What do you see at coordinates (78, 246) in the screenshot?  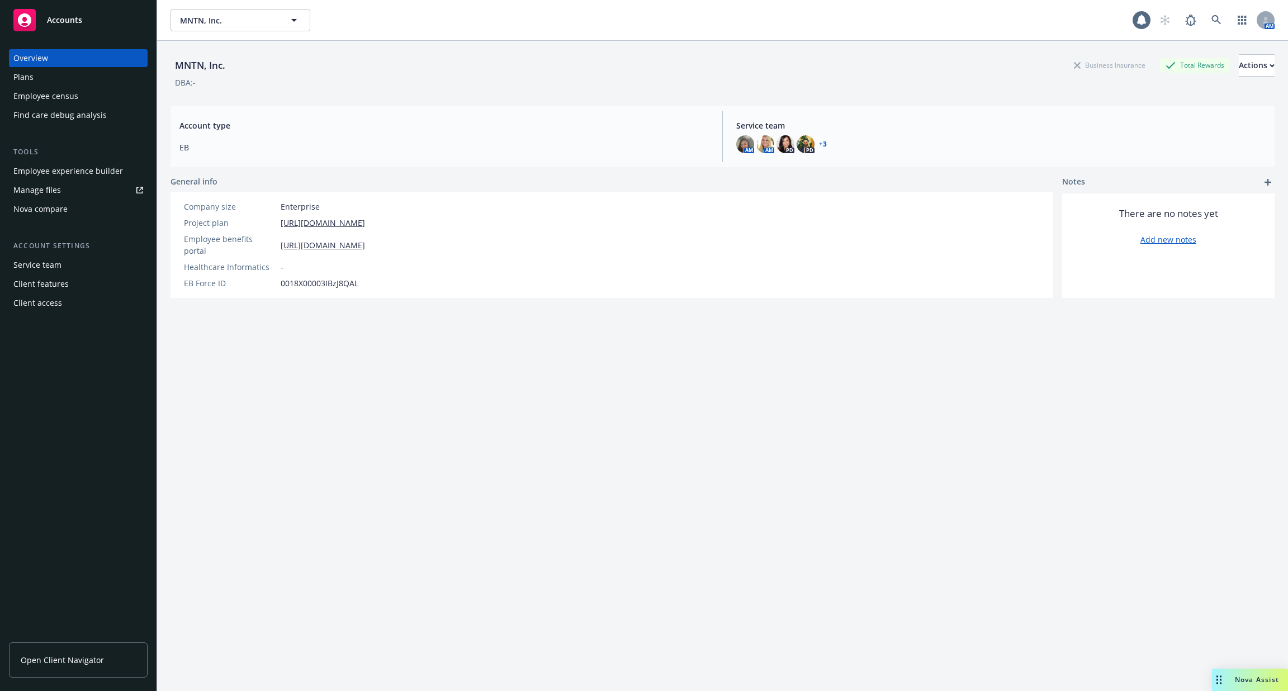 I see `div: Account settings` at bounding box center [78, 246].